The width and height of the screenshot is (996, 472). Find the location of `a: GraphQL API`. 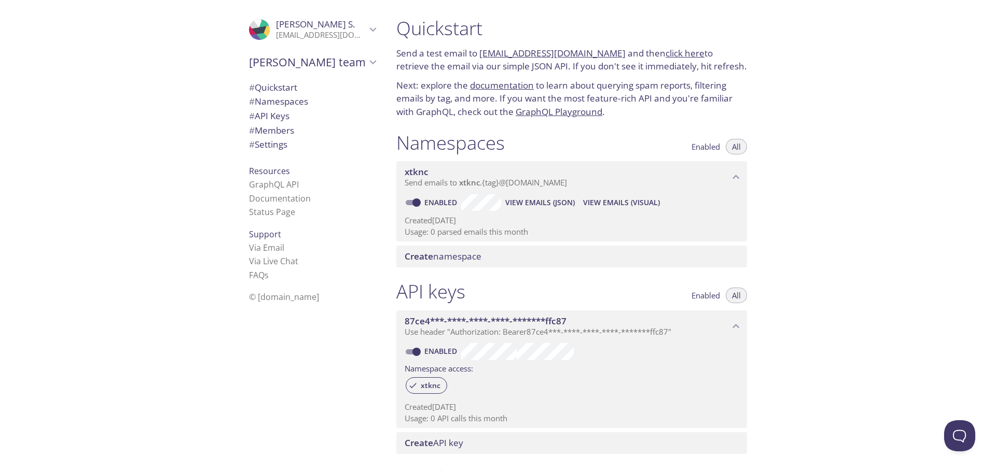

a: GraphQL API is located at coordinates (274, 185).